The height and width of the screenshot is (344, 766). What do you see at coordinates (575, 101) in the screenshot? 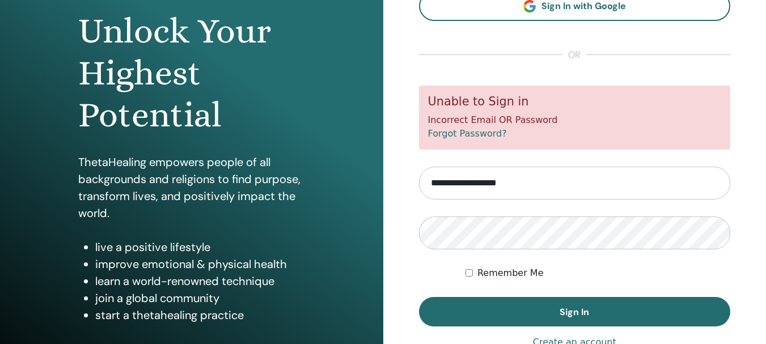
I see `h5: Unable to Sign in` at bounding box center [575, 101].